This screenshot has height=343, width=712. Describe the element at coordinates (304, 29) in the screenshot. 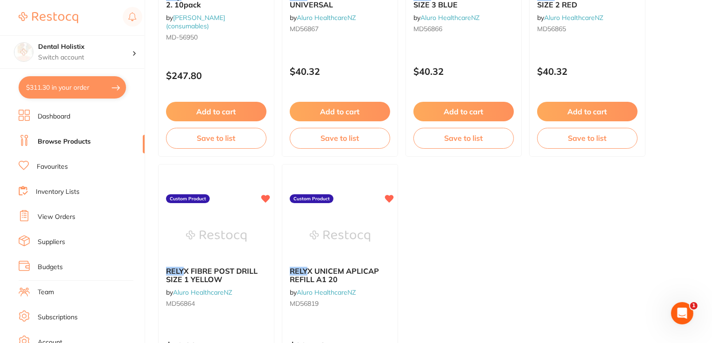

I see `span: MD56867` at that location.